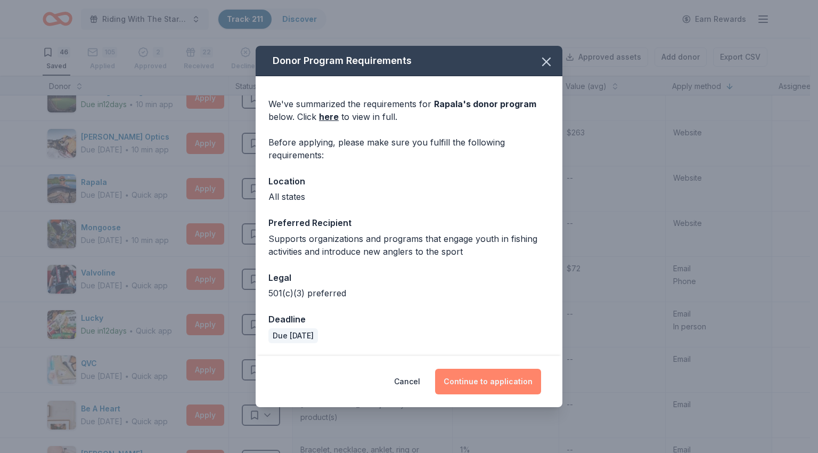  I want to click on div: Donor Program Requirements, so click(409, 61).